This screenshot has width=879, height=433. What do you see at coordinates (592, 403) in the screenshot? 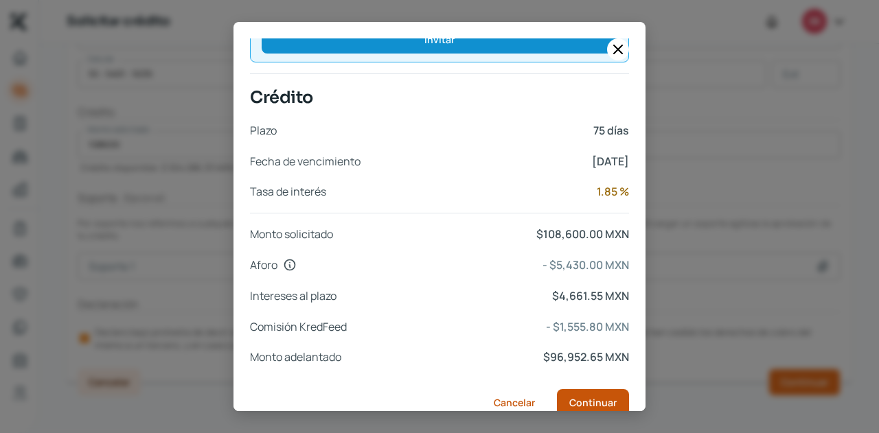
I see `span: Continuar` at bounding box center [592, 403].